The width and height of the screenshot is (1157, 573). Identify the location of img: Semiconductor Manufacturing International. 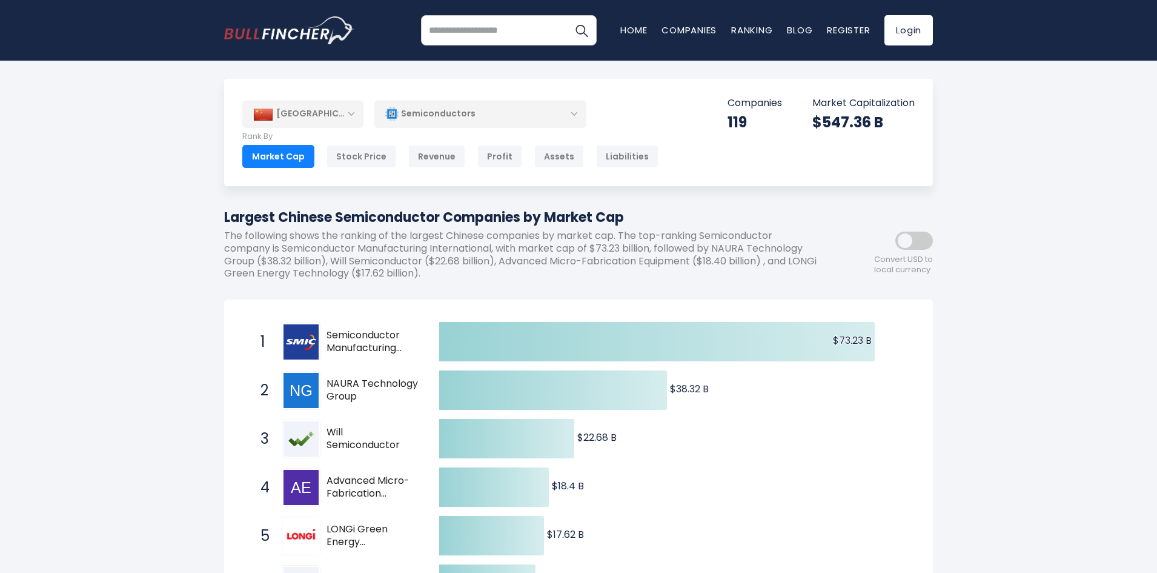
(301, 342).